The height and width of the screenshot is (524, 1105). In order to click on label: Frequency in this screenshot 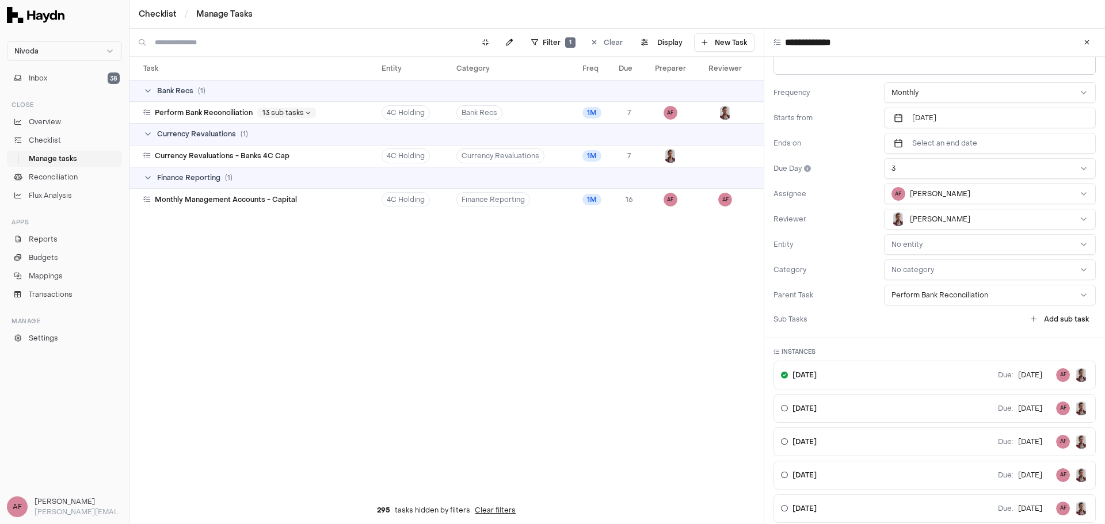, I will do `click(827, 93)`.